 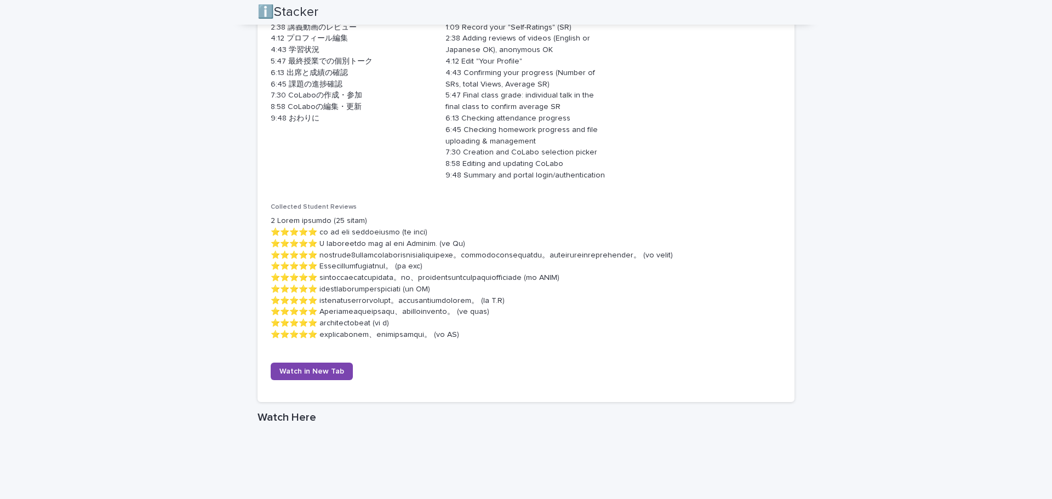 I want to click on span: Watch in New Tab, so click(x=312, y=372).